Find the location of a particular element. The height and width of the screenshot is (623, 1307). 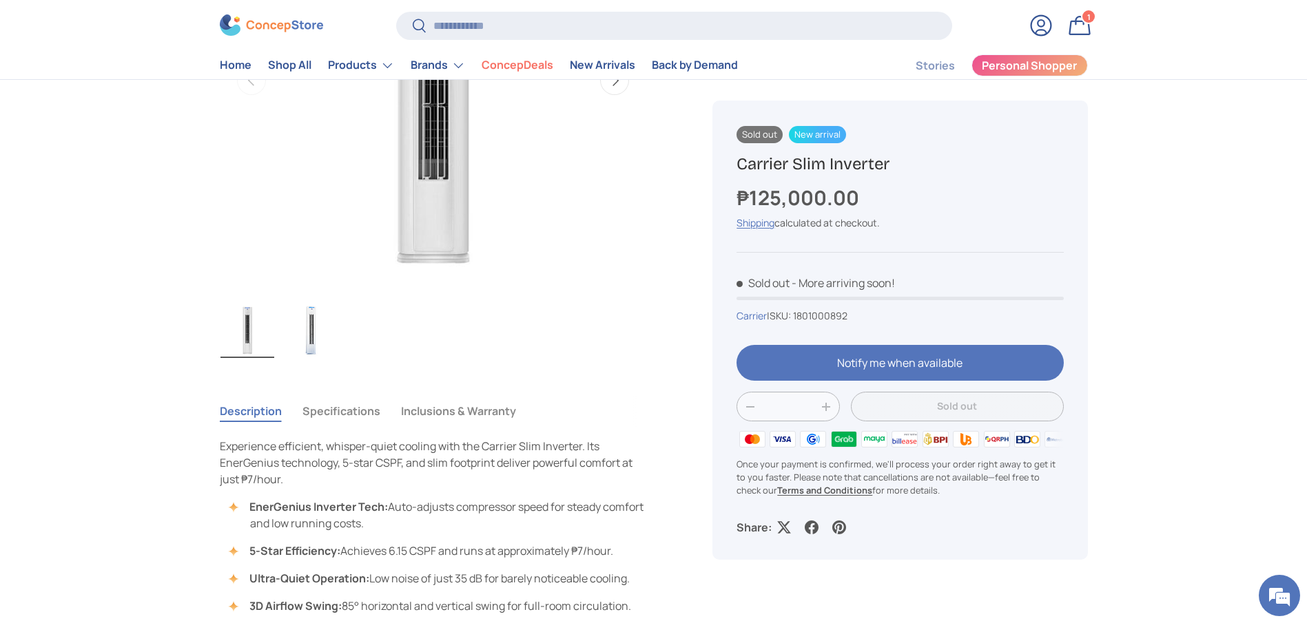

span: SKU: is located at coordinates (780, 316).